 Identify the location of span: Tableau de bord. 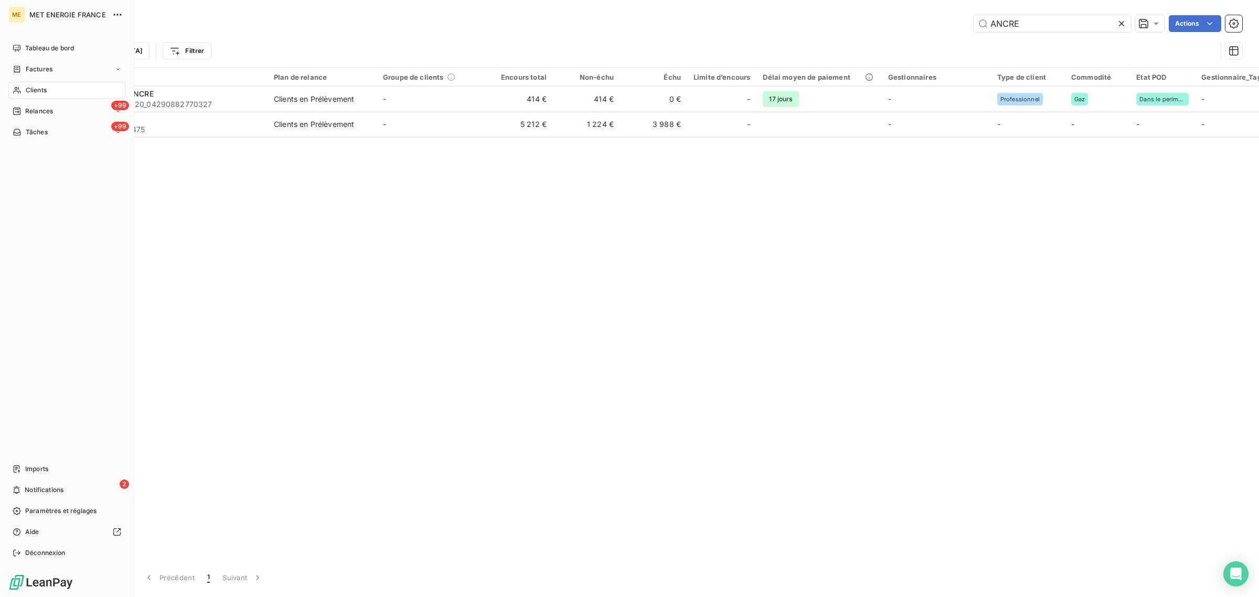
(49, 48).